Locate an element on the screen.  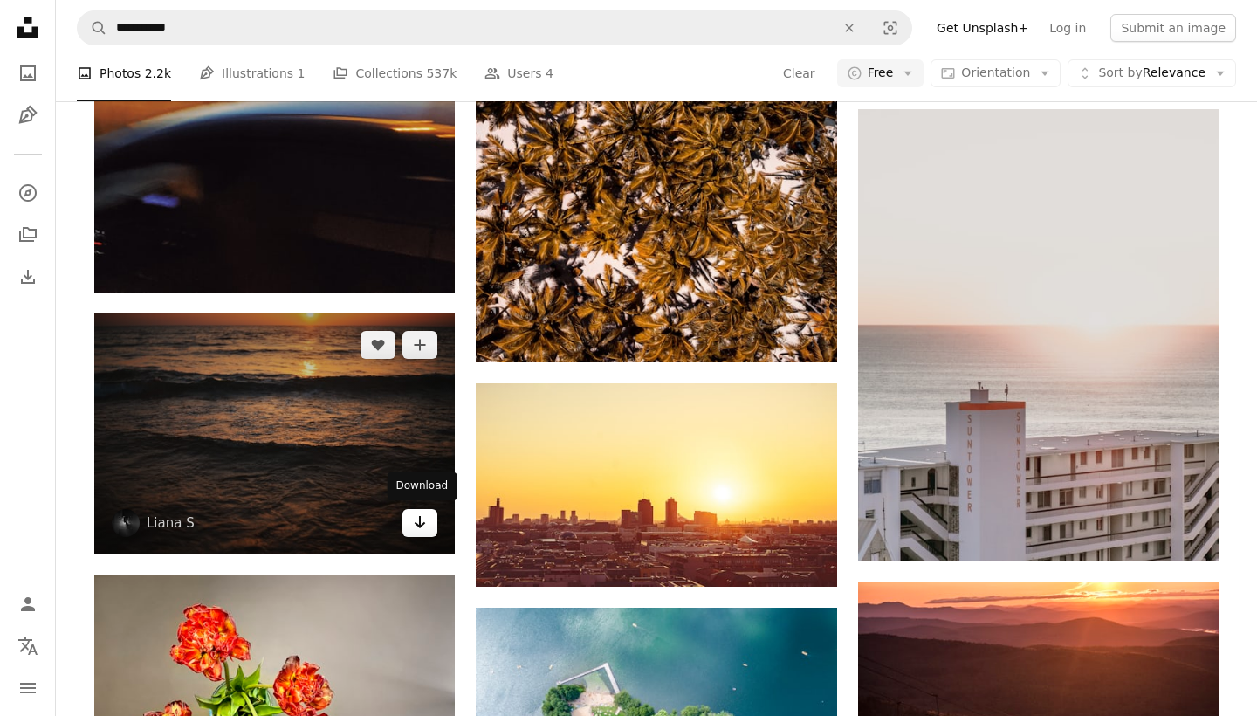
a: Photos is located at coordinates (28, 73).